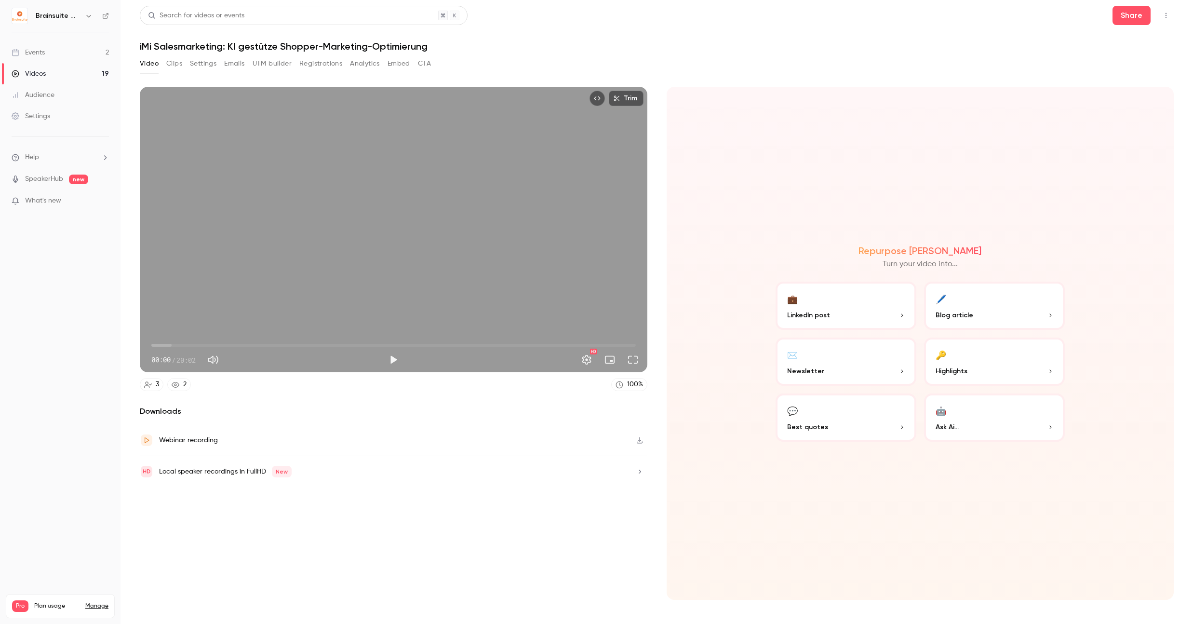 The image size is (1193, 624). I want to click on button: Mute, so click(213, 360).